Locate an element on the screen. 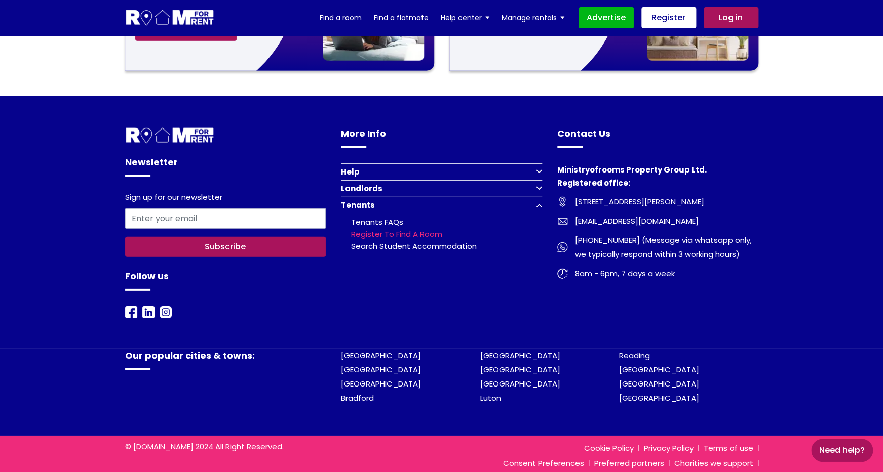 The image size is (883, 472). a: Luton is located at coordinates (490, 398).